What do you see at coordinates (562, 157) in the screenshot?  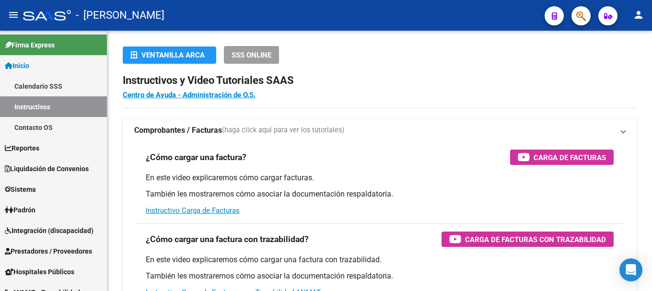 I see `button: Carga de Facturas` at bounding box center [562, 157].